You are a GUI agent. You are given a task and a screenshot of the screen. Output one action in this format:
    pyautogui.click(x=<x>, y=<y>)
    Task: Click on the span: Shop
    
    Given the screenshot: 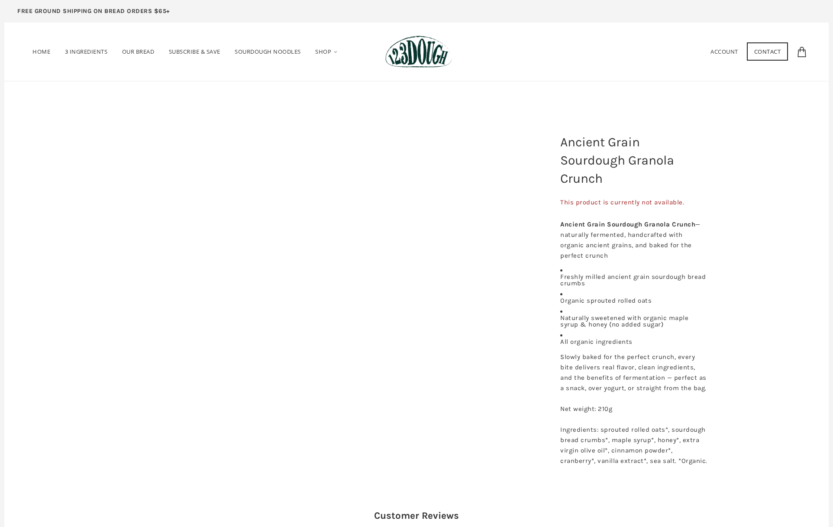 What is the action you would take?
    pyautogui.click(x=323, y=52)
    